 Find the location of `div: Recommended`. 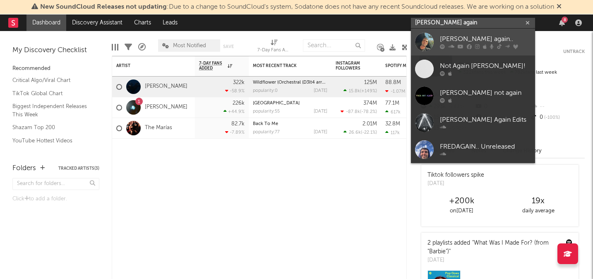

div: Recommended is located at coordinates (56, 69).